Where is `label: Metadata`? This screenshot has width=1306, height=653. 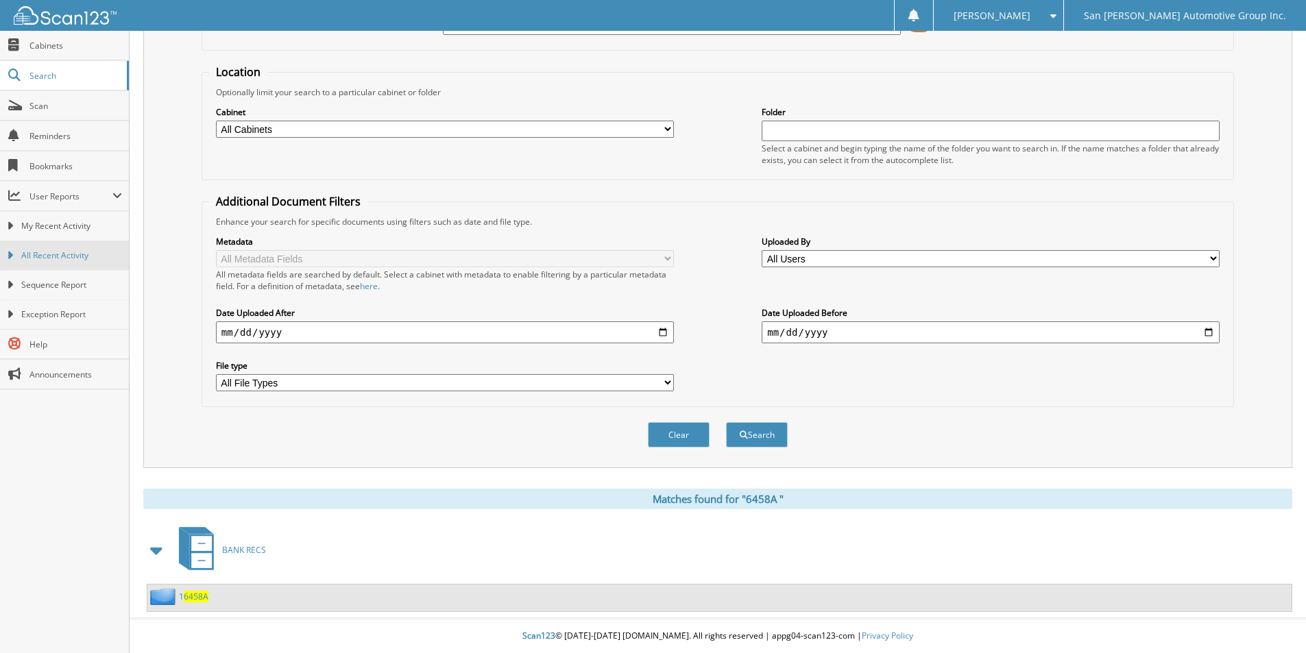
label: Metadata is located at coordinates (445, 241).